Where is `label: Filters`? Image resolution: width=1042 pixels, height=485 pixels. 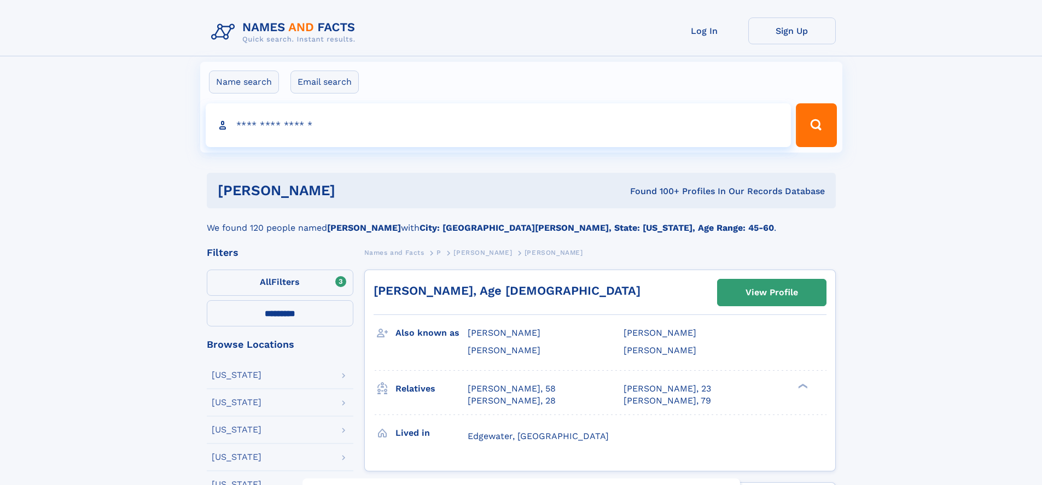 label: Filters is located at coordinates (280, 283).